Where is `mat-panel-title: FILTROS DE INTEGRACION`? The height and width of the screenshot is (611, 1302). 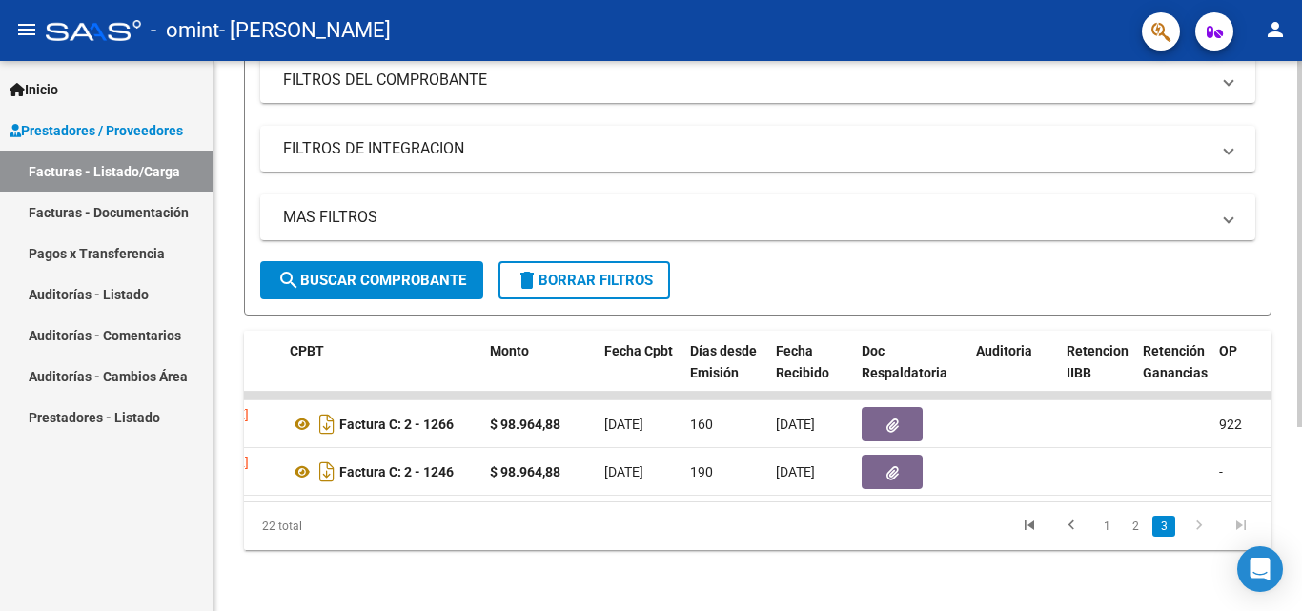 mat-panel-title: FILTROS DE INTEGRACION is located at coordinates (746, 149).